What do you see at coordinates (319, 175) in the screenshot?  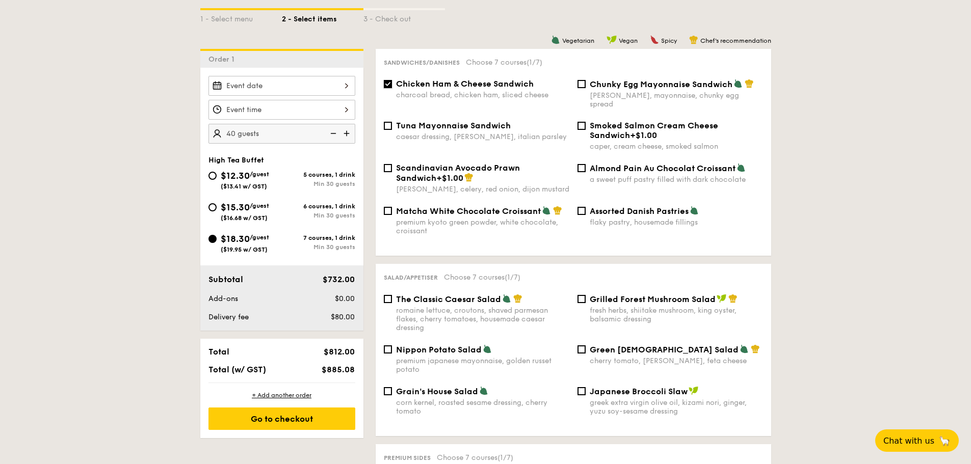 I see `div: 5 courses, 1 drink` at bounding box center [319, 175].